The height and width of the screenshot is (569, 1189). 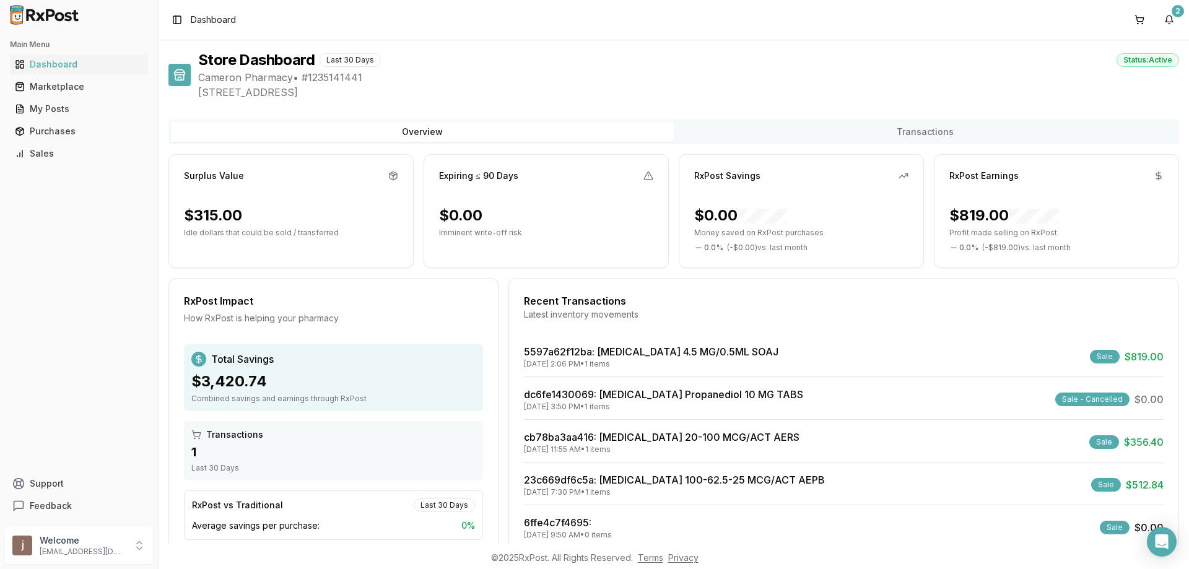 I want to click on span: 0 %, so click(x=468, y=526).